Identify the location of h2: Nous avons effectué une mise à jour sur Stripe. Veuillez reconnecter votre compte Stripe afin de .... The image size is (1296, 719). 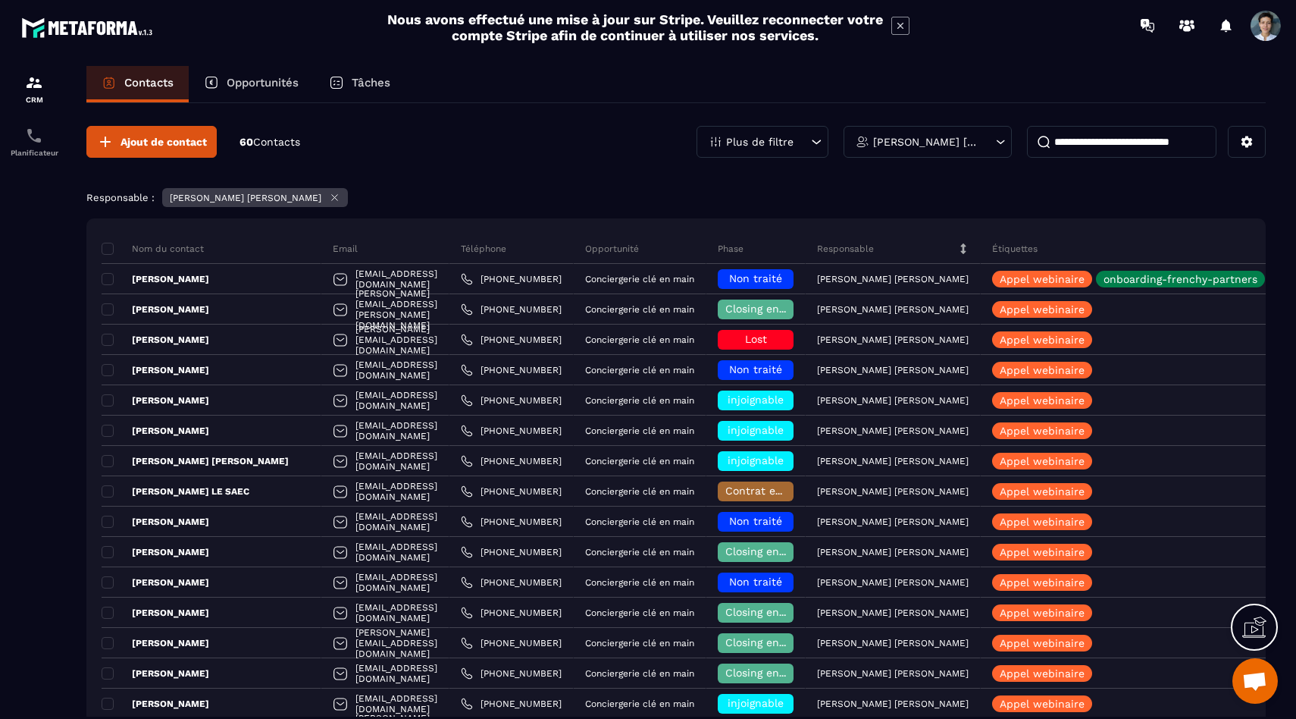
(635, 27).